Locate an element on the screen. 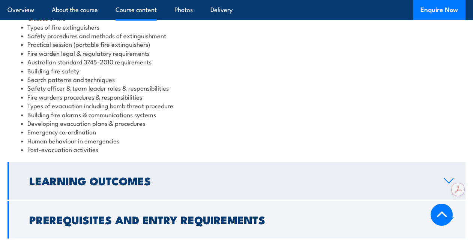 Image resolution: width=473 pixels, height=246 pixels. li: Types of fire extinguishers is located at coordinates (236, 27).